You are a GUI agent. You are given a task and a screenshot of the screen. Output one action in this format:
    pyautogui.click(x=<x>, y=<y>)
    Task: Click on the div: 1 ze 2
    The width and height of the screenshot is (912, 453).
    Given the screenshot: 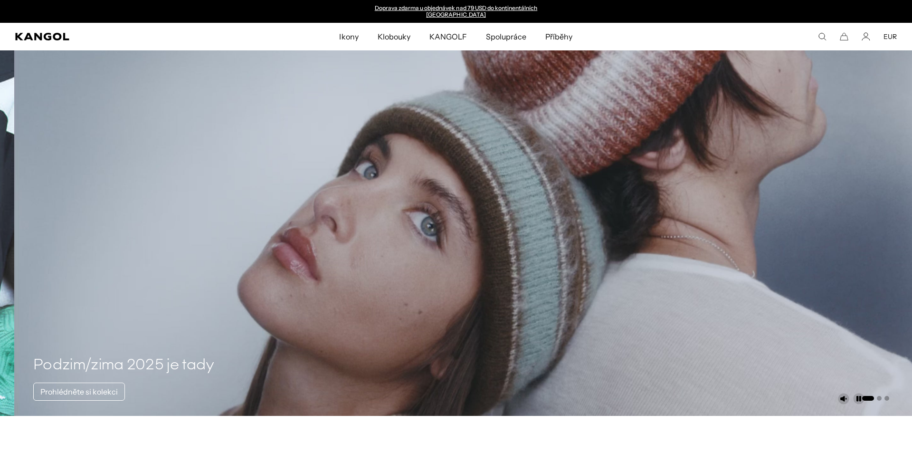 What is the action you would take?
    pyautogui.click(x=456, y=11)
    